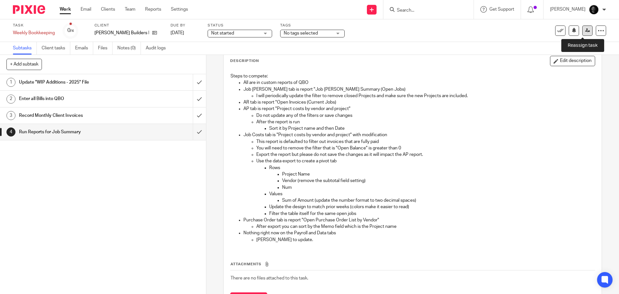 The height and width of the screenshot is (294, 619). What do you see at coordinates (71, 30) in the screenshot?
I see `div: 0` at bounding box center [71, 30].